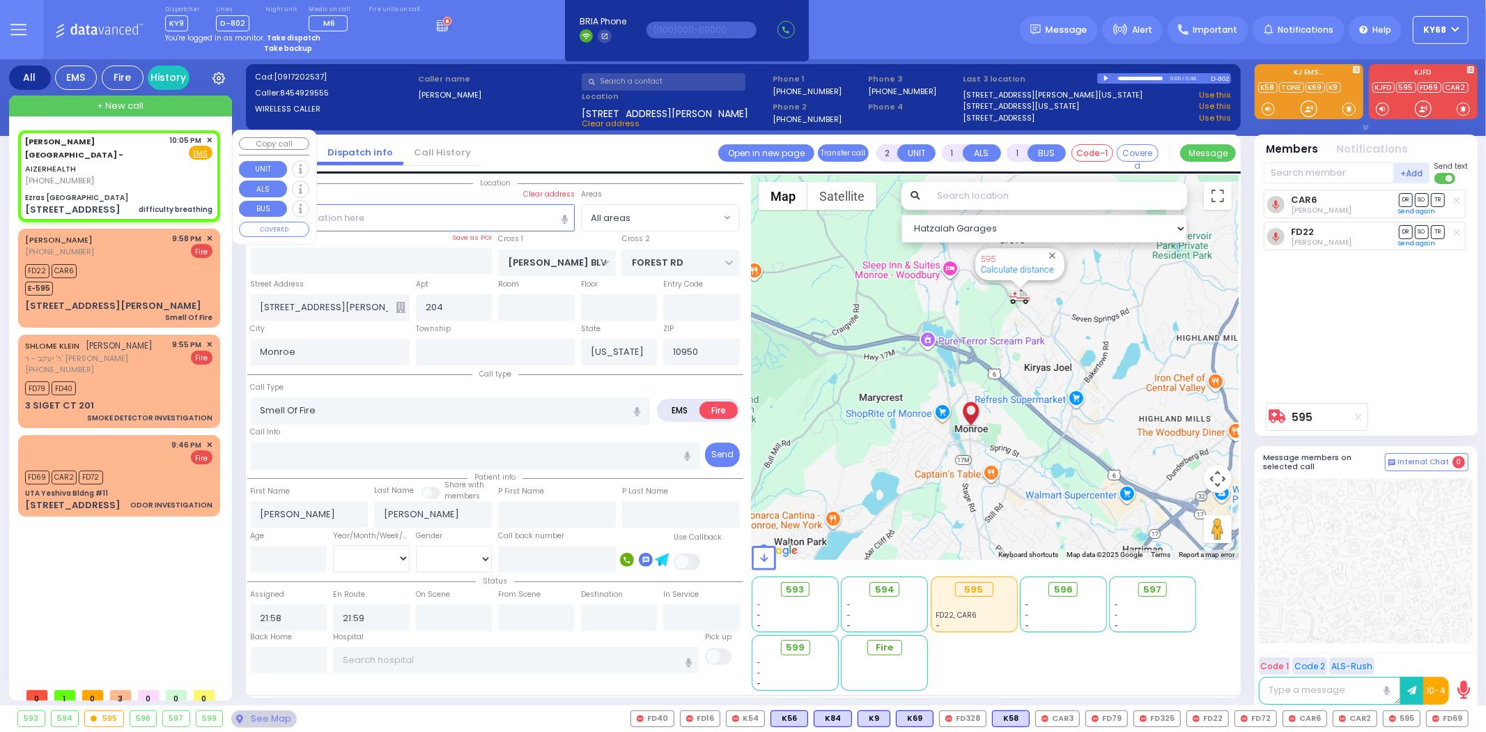  What do you see at coordinates (842, 196) in the screenshot?
I see `button: Show satellite imagery` at bounding box center [842, 196].